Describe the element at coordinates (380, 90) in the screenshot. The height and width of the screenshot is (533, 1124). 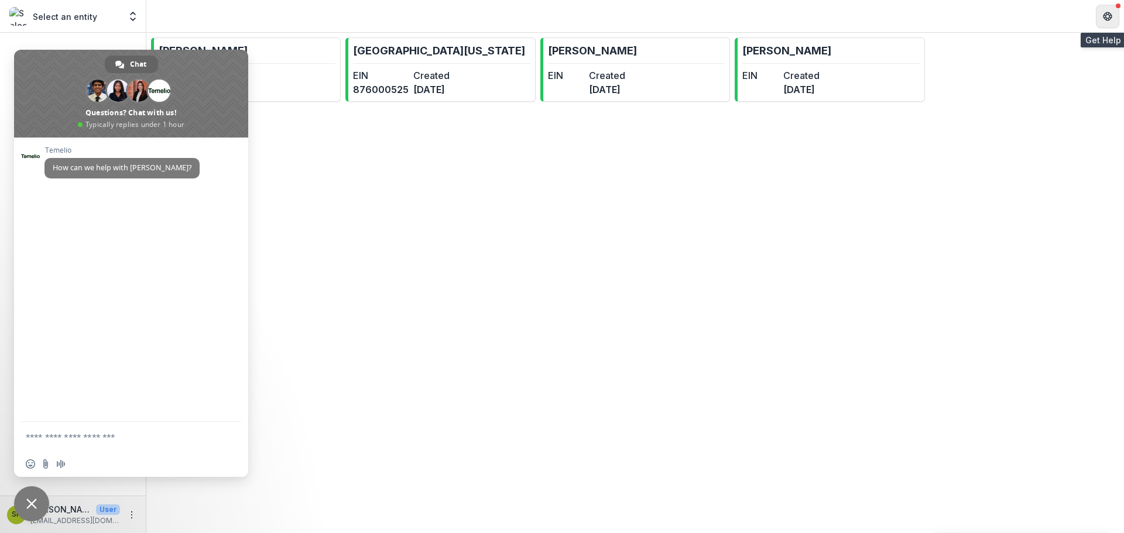
I see `dd: 876000525` at that location.